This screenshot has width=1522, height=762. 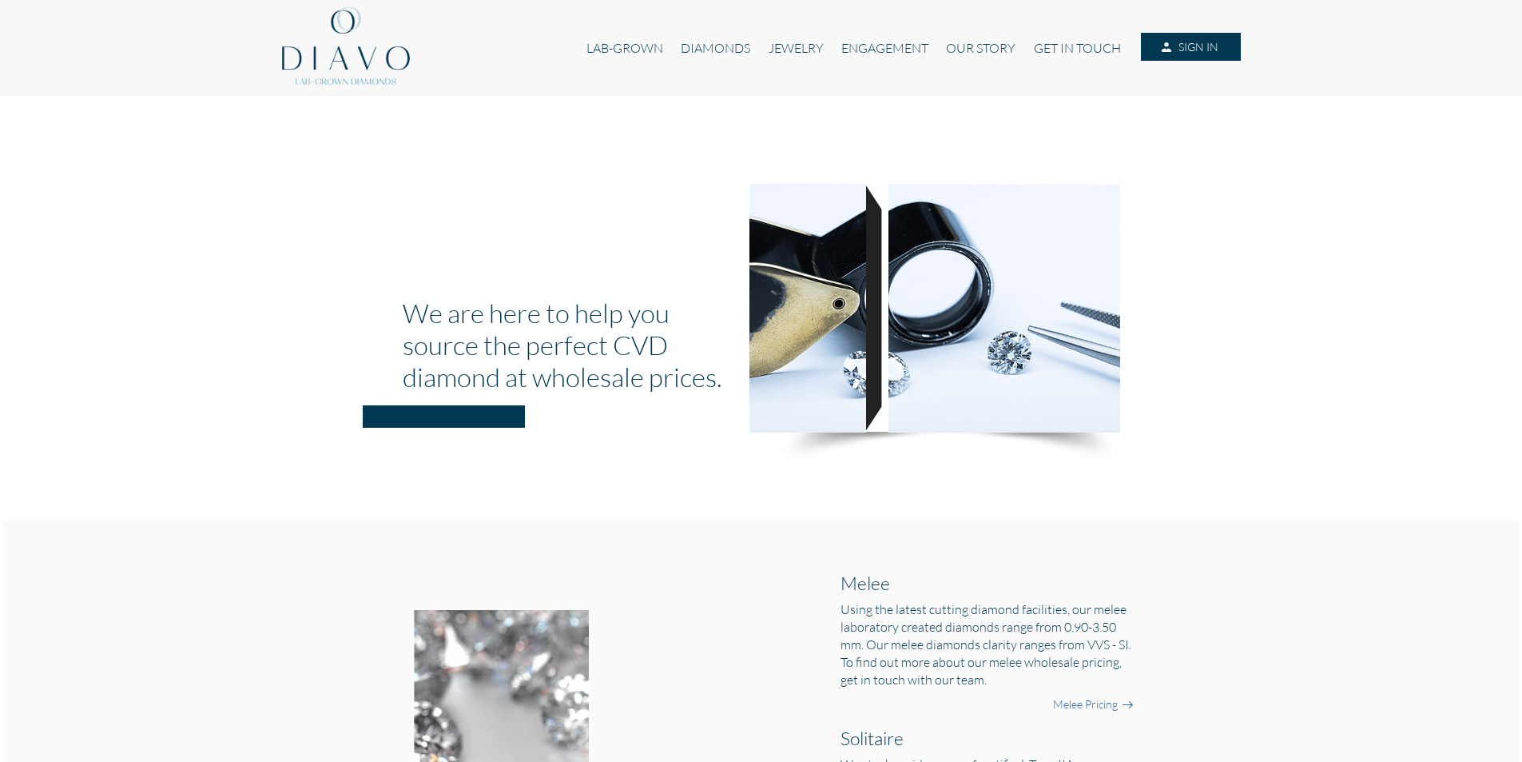 What do you see at coordinates (885, 48) in the screenshot?
I see `a: ENGAGEMENT` at bounding box center [885, 48].